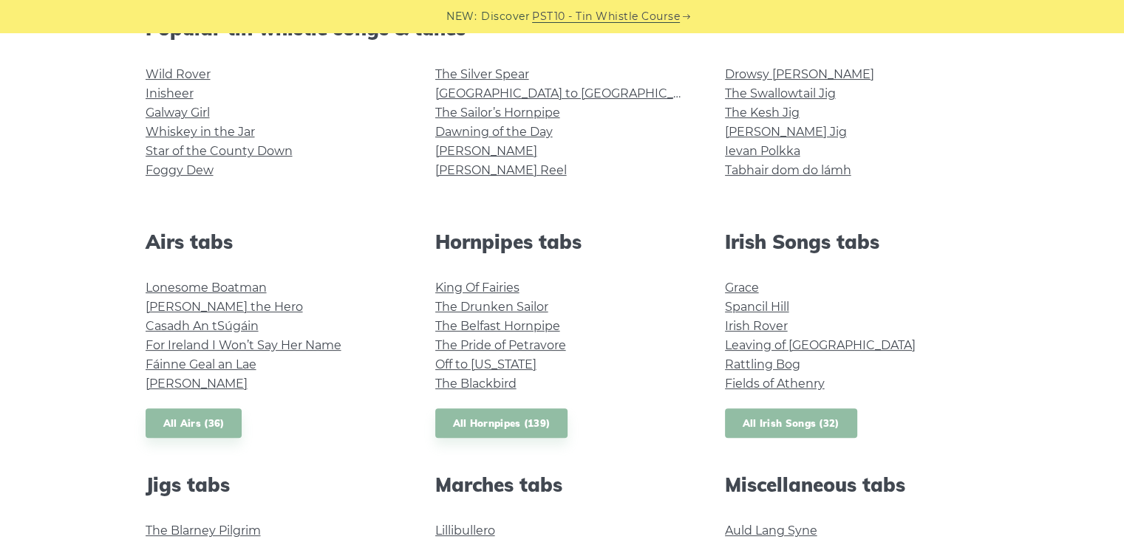 Image resolution: width=1124 pixels, height=539 pixels. What do you see at coordinates (562, 242) in the screenshot?
I see `h2: Hornpipes tabs` at bounding box center [562, 242].